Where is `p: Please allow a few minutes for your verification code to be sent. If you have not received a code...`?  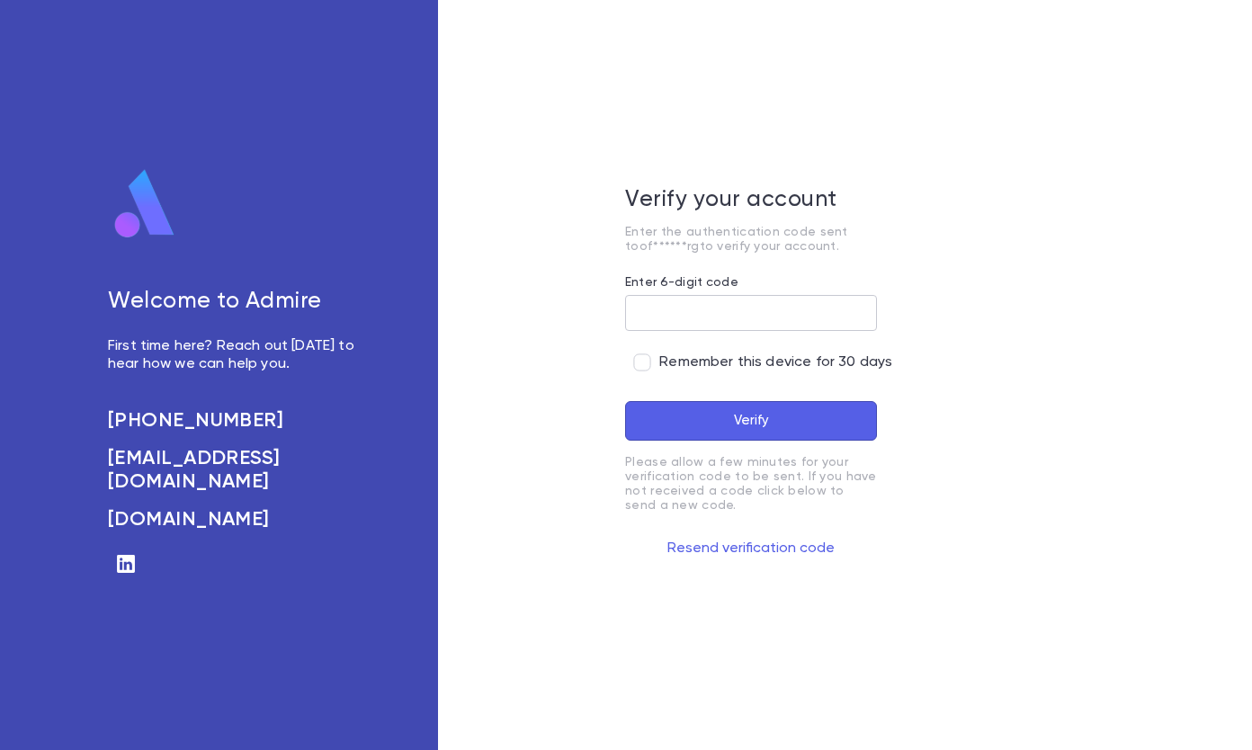
p: Please allow a few minutes for your verification code to be sent. If you have not received a code... is located at coordinates (751, 484).